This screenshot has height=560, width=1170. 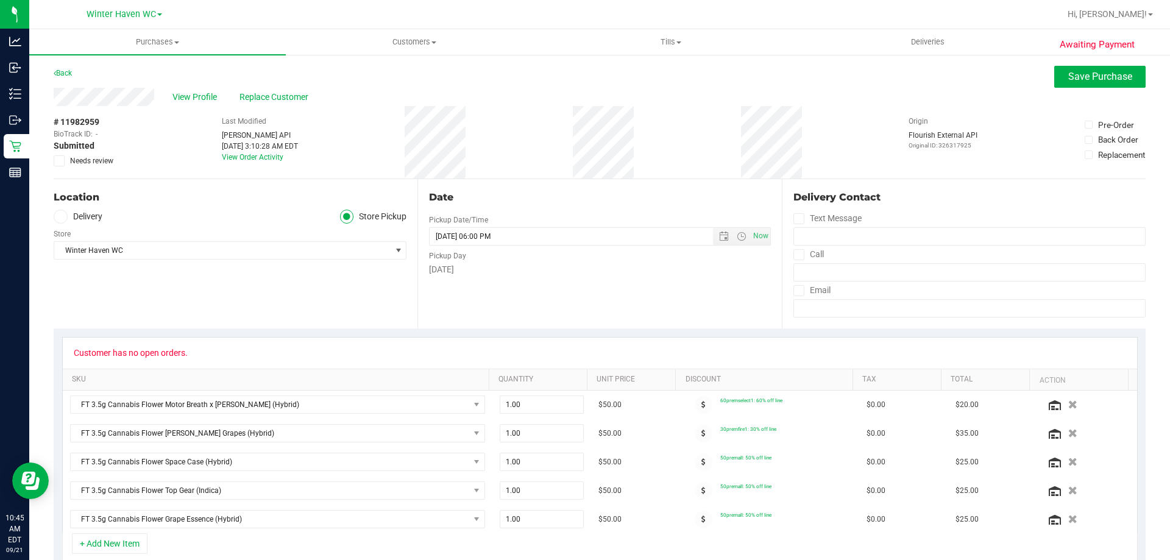 What do you see at coordinates (748, 429) in the screenshot?
I see `span: 30premfire1: 30% off line` at bounding box center [748, 429].